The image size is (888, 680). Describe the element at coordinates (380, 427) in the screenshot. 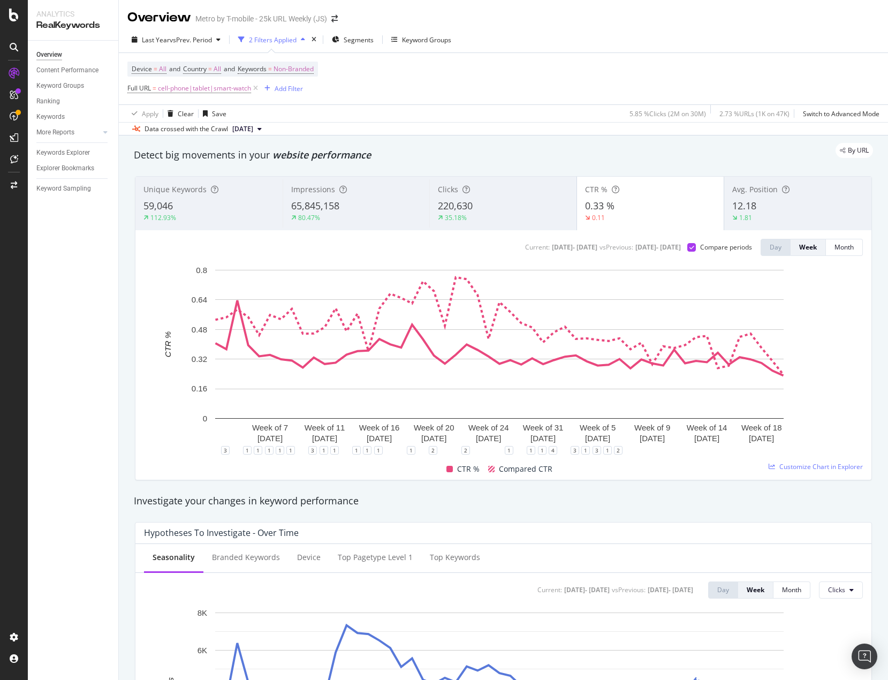

I see `text: Week of 16` at that location.